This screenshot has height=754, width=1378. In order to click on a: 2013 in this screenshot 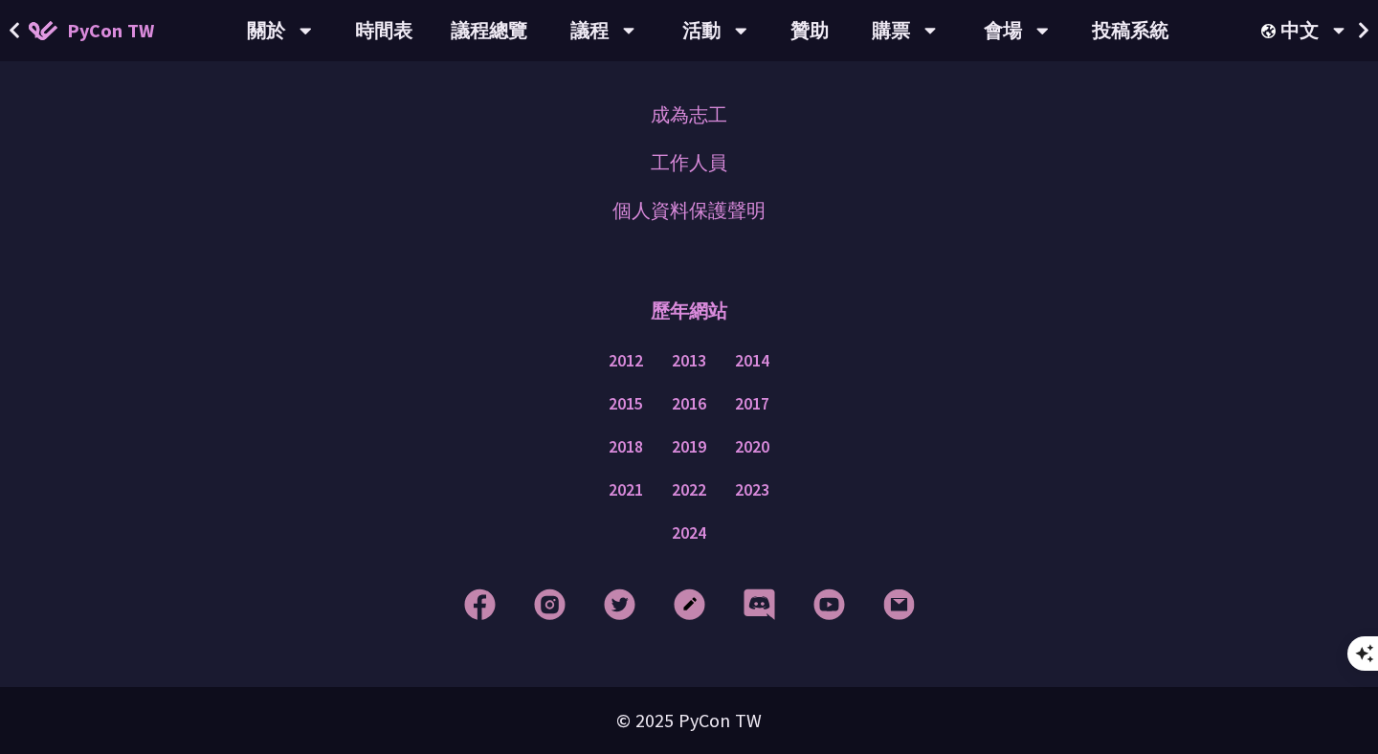, I will do `click(689, 361)`.